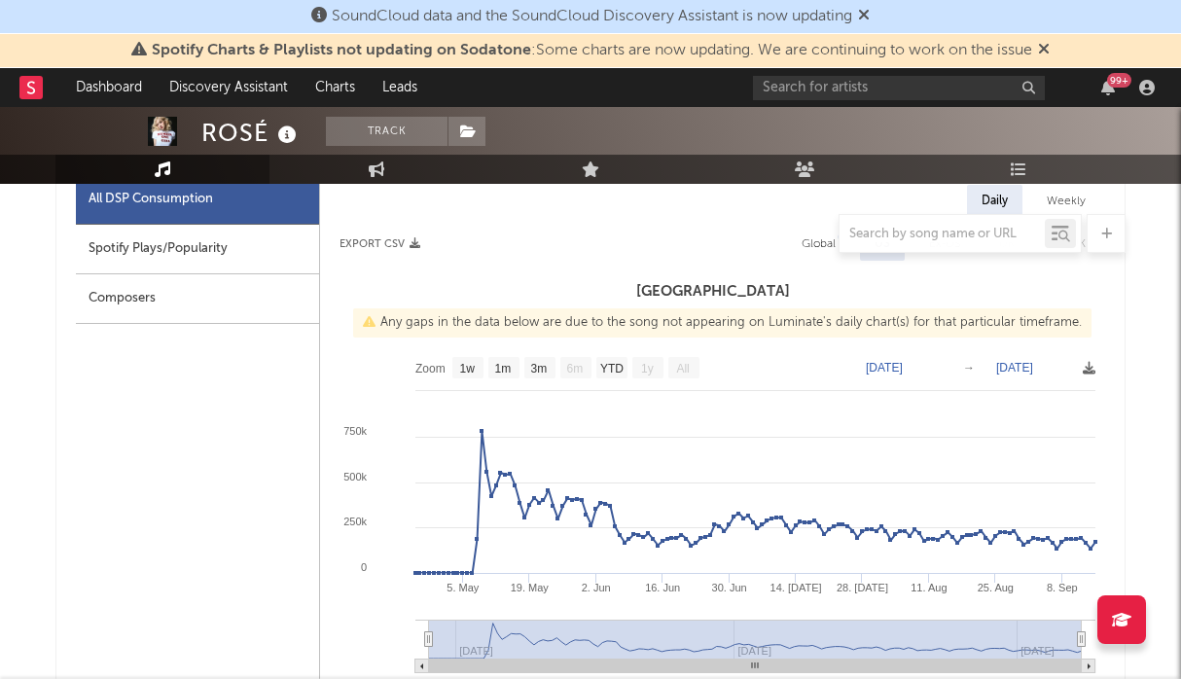  Describe the element at coordinates (400, 88) in the screenshot. I see `a: Leads` at that location.